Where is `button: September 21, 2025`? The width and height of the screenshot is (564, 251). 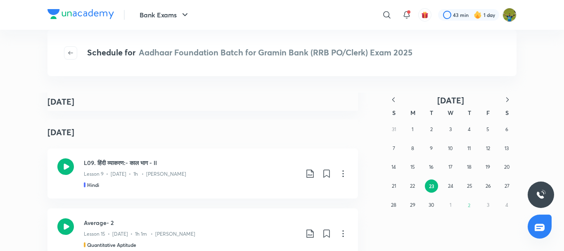 button: September 21, 2025 is located at coordinates (394, 186).